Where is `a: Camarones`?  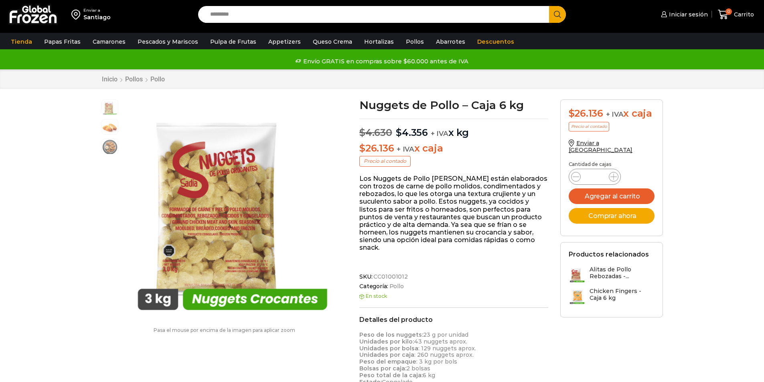
a: Camarones is located at coordinates (109, 42).